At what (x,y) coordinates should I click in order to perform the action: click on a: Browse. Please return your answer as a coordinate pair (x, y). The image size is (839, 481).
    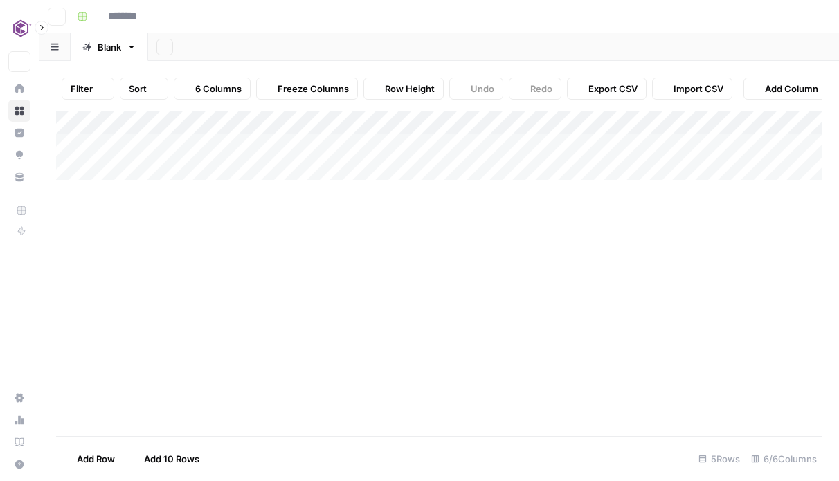
    Looking at the image, I should click on (19, 111).